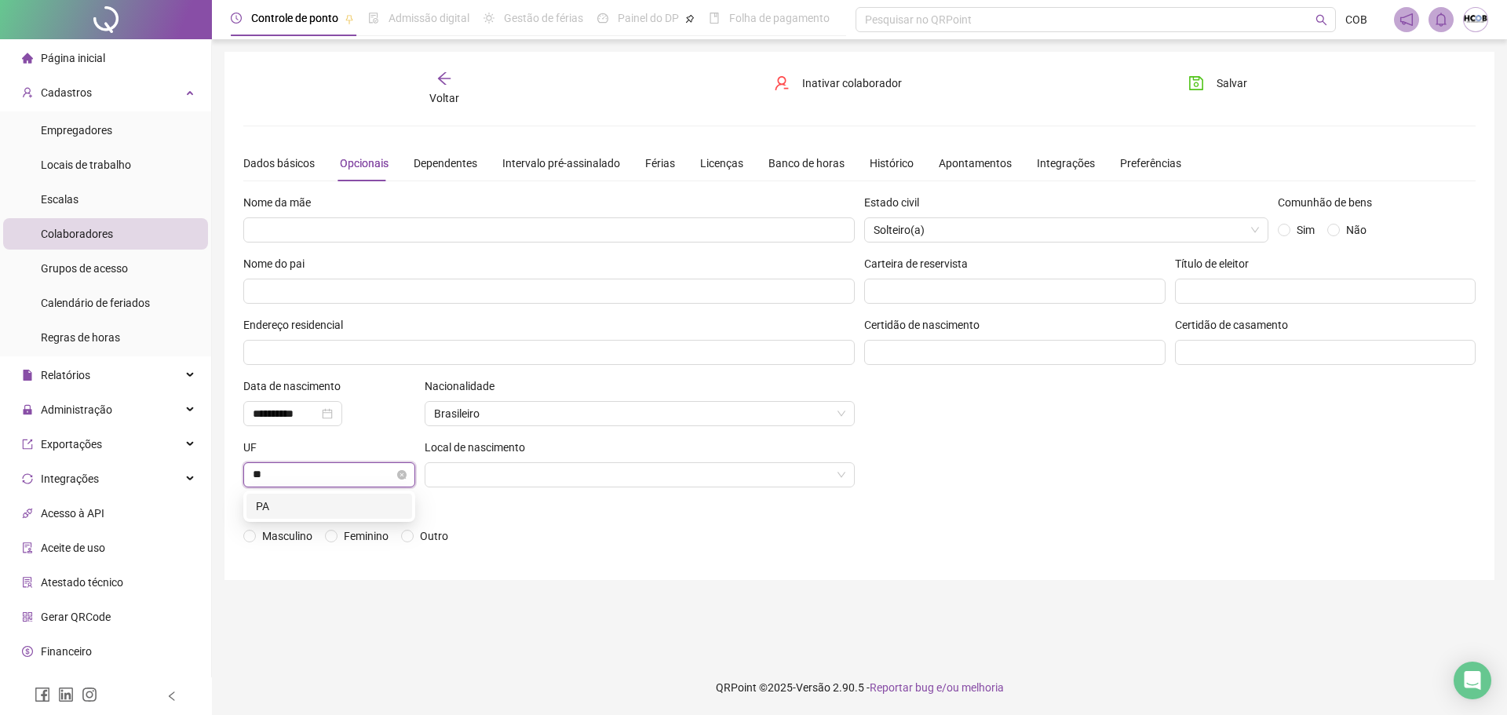 This screenshot has width=1507, height=715. I want to click on span: Financeiro, so click(66, 652).